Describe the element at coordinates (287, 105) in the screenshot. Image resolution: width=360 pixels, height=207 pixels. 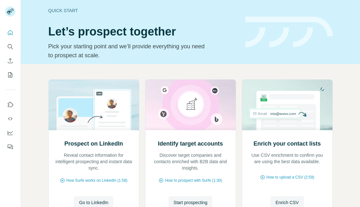
I see `img: Enrich your contact lists` at that location.